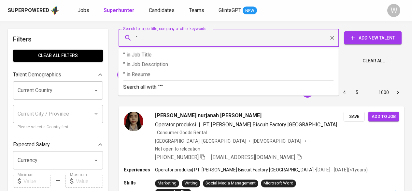  What do you see at coordinates (347, 92) in the screenshot?
I see `nav: pagination navigation` at bounding box center [347, 92].